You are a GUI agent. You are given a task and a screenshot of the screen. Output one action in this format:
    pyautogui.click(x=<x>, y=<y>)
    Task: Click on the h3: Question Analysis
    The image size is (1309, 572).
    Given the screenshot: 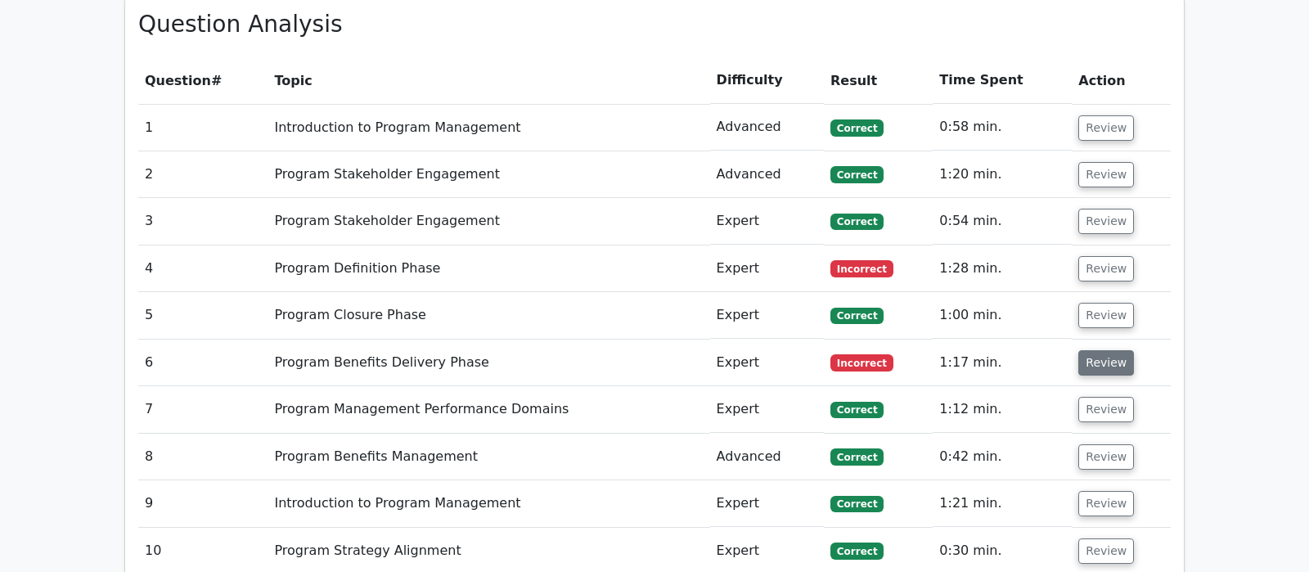 What is the action you would take?
    pyautogui.click(x=655, y=25)
    